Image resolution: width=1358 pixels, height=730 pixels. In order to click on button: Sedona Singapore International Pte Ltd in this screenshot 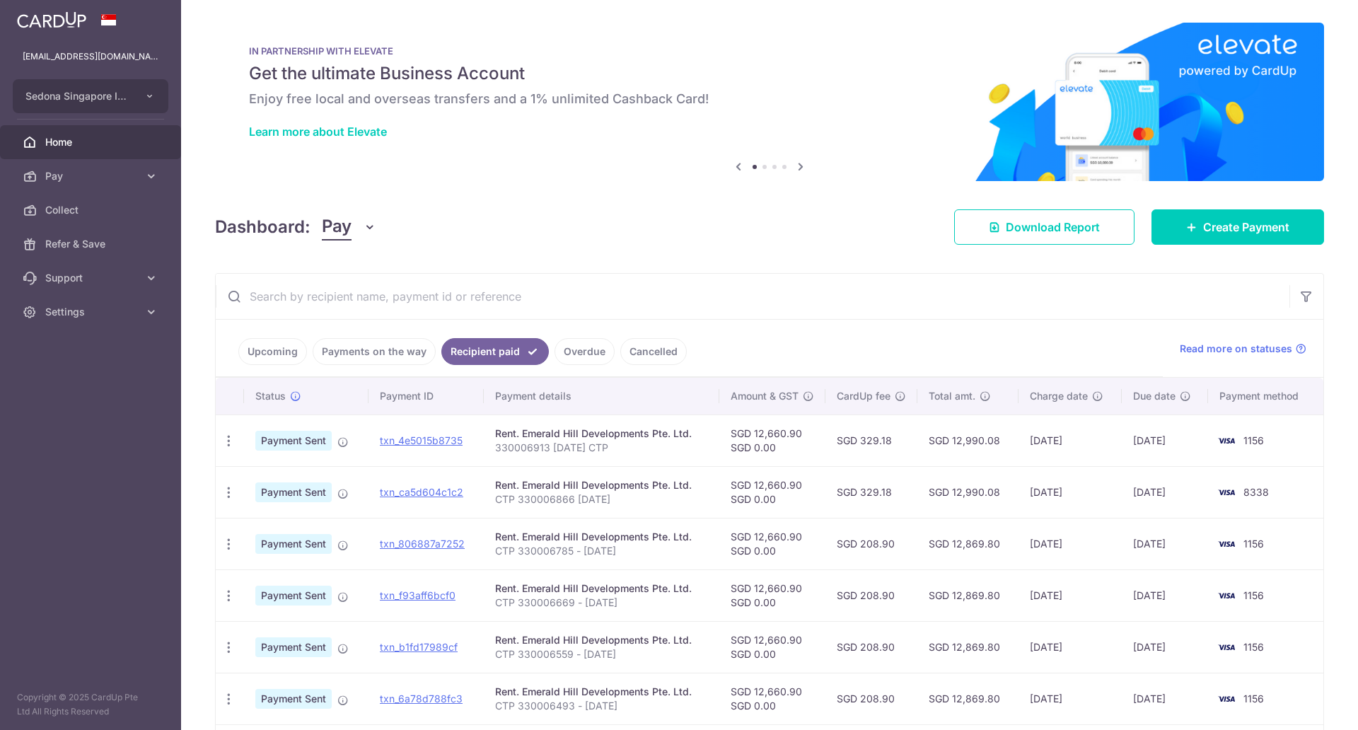, I will do `click(91, 96)`.